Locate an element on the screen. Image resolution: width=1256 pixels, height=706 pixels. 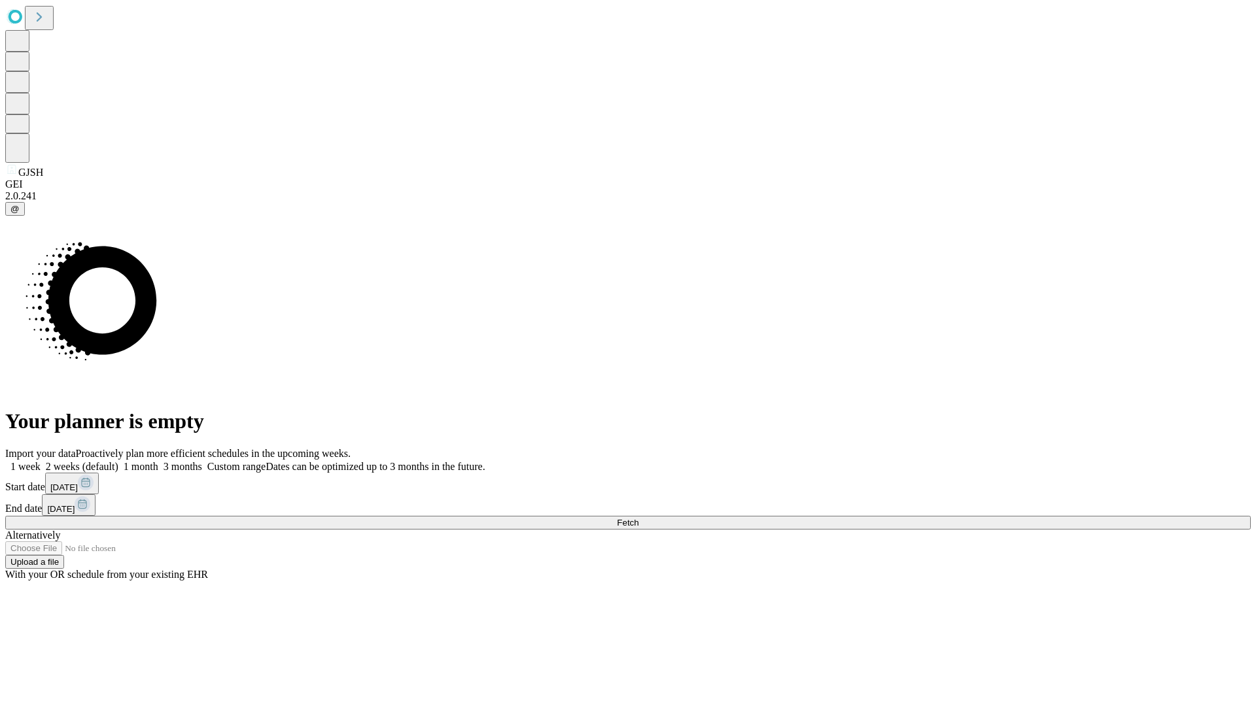
div: Start date is located at coordinates (628, 483).